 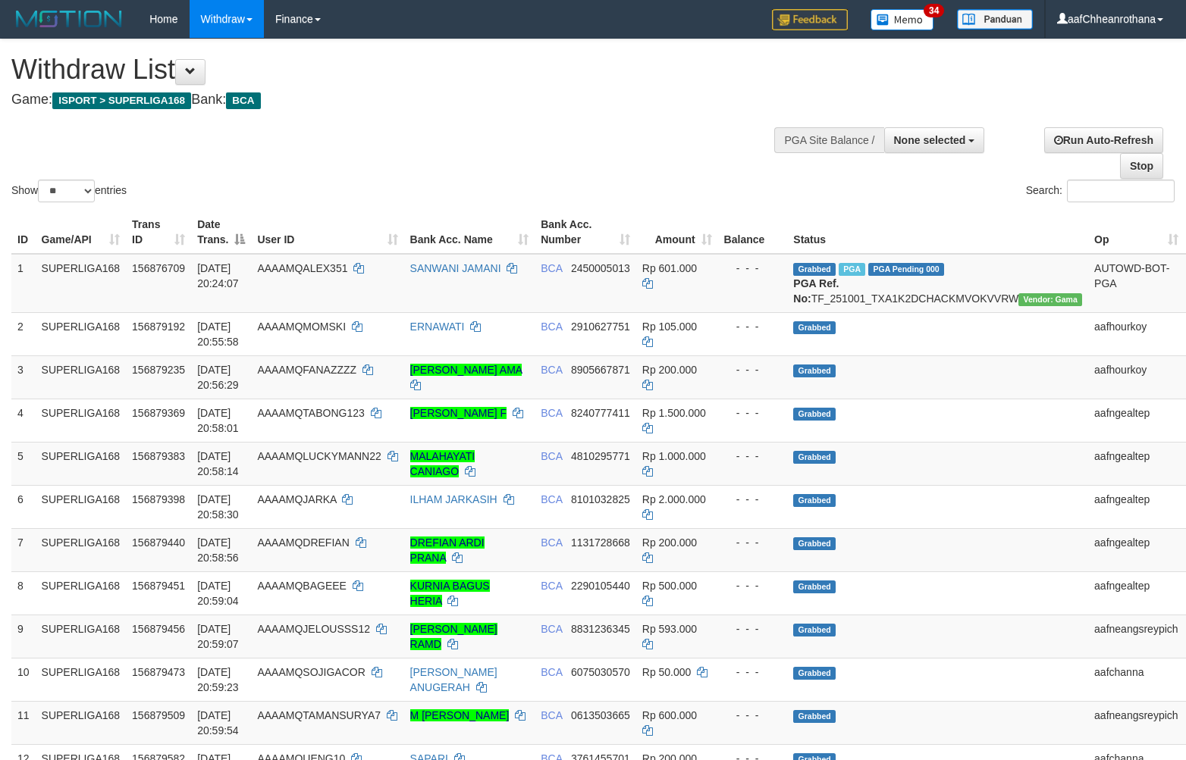 I want to click on span: AAAAMQTABONG123, so click(x=310, y=413).